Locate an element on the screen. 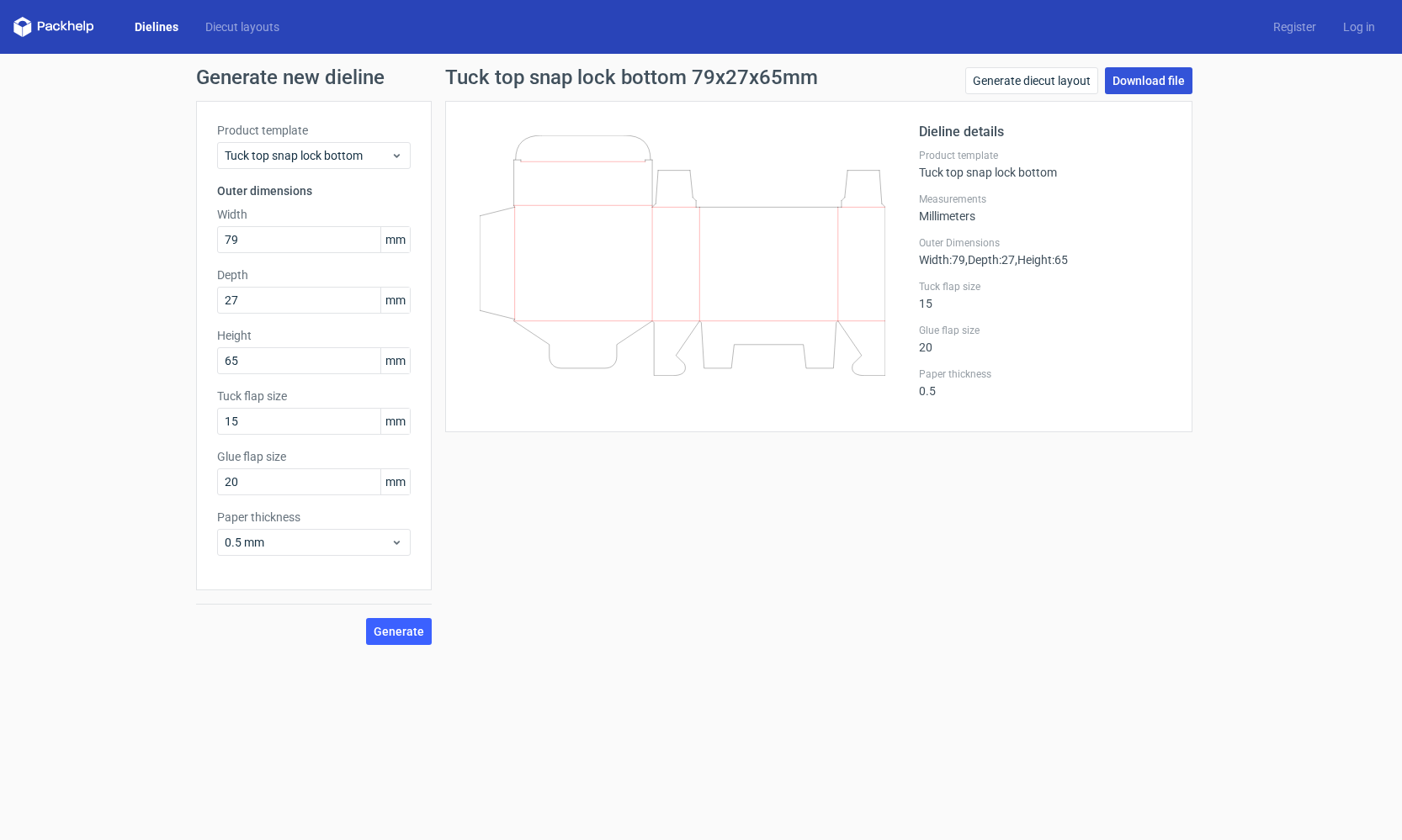 The width and height of the screenshot is (1402, 840). h1: Generate new dieline is located at coordinates (701, 77).